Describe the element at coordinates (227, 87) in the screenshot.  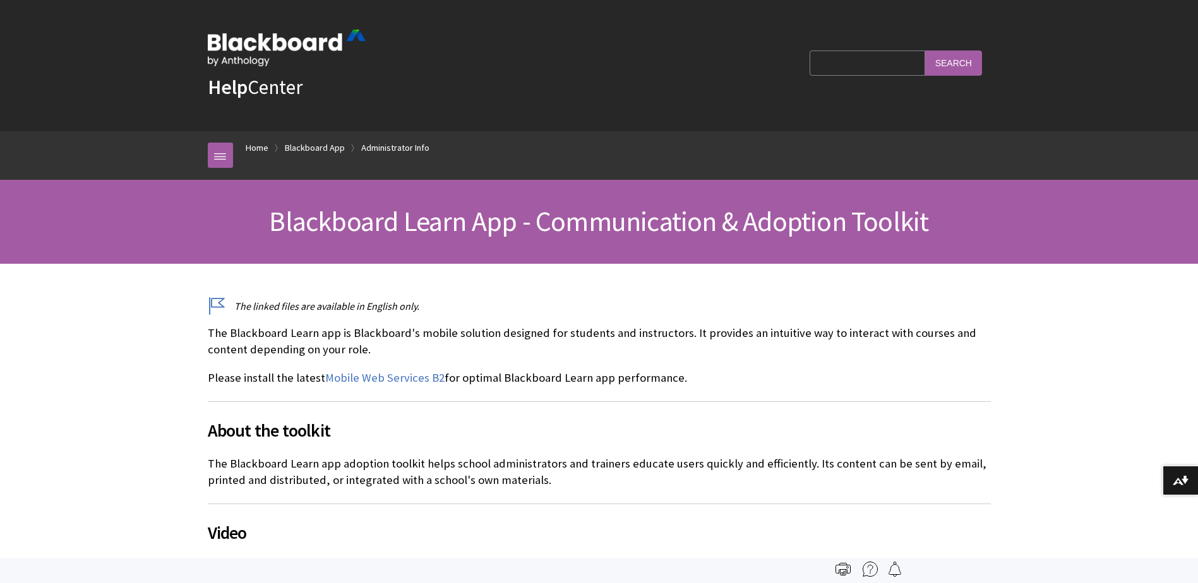
I see `strong: Help` at that location.